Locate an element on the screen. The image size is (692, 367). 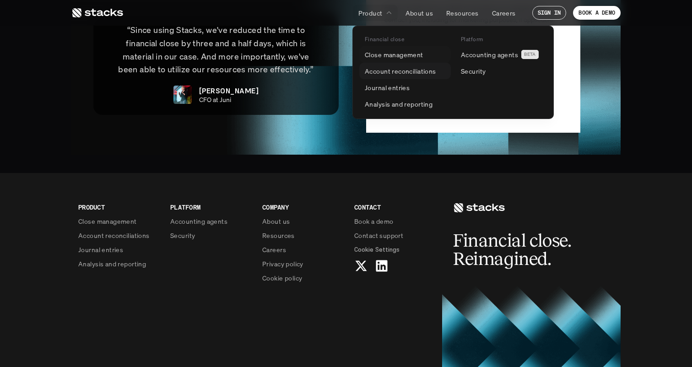
p: SIGN IN is located at coordinates (549, 13).